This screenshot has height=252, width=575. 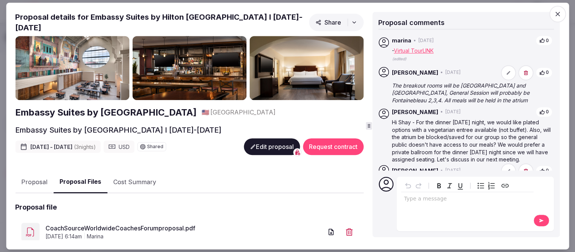 What do you see at coordinates (408, 51) in the screenshot?
I see `a: Virtual Tour` at bounding box center [408, 51].